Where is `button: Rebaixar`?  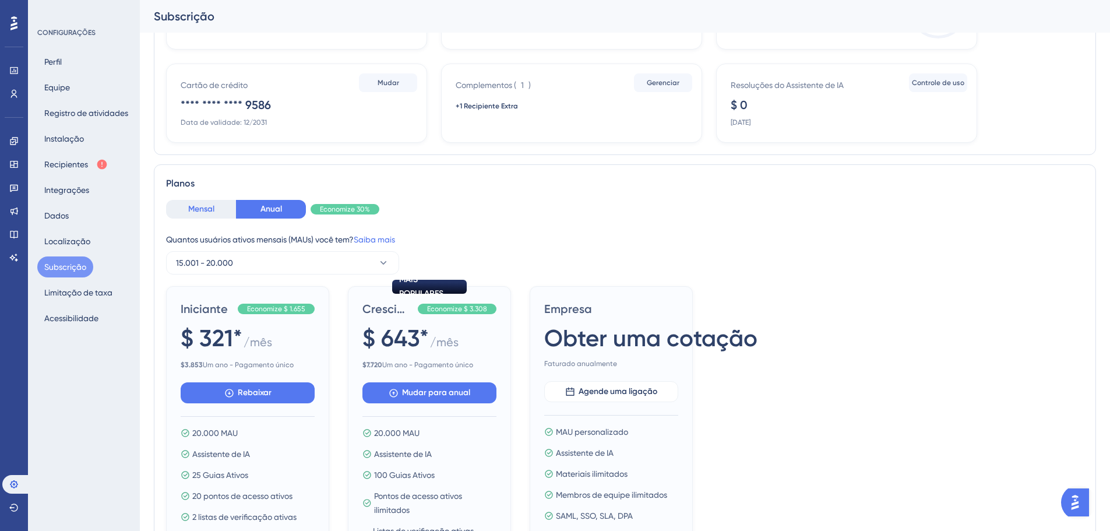
button: Rebaixar is located at coordinates (248, 393).